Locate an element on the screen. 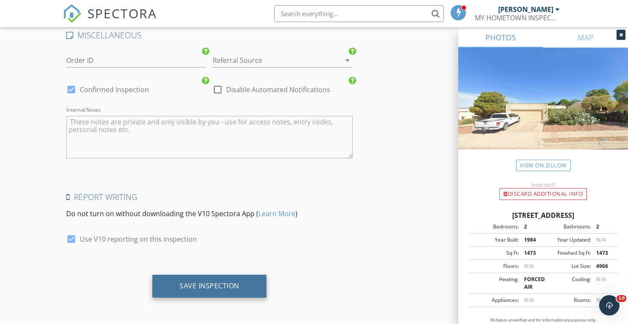 This screenshot has width=628, height=324. div: Bedrooms: is located at coordinates (495, 227).